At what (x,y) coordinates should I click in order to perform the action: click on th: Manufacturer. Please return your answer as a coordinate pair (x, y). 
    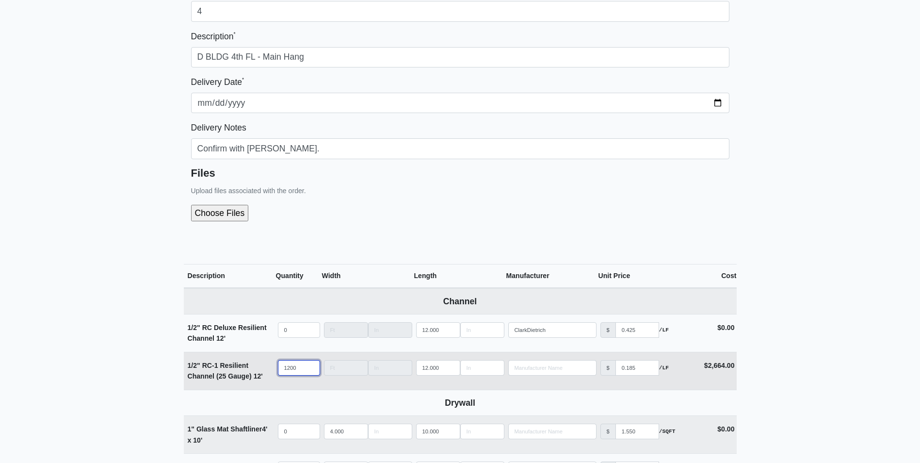
    Looking at the image, I should click on (552, 276).